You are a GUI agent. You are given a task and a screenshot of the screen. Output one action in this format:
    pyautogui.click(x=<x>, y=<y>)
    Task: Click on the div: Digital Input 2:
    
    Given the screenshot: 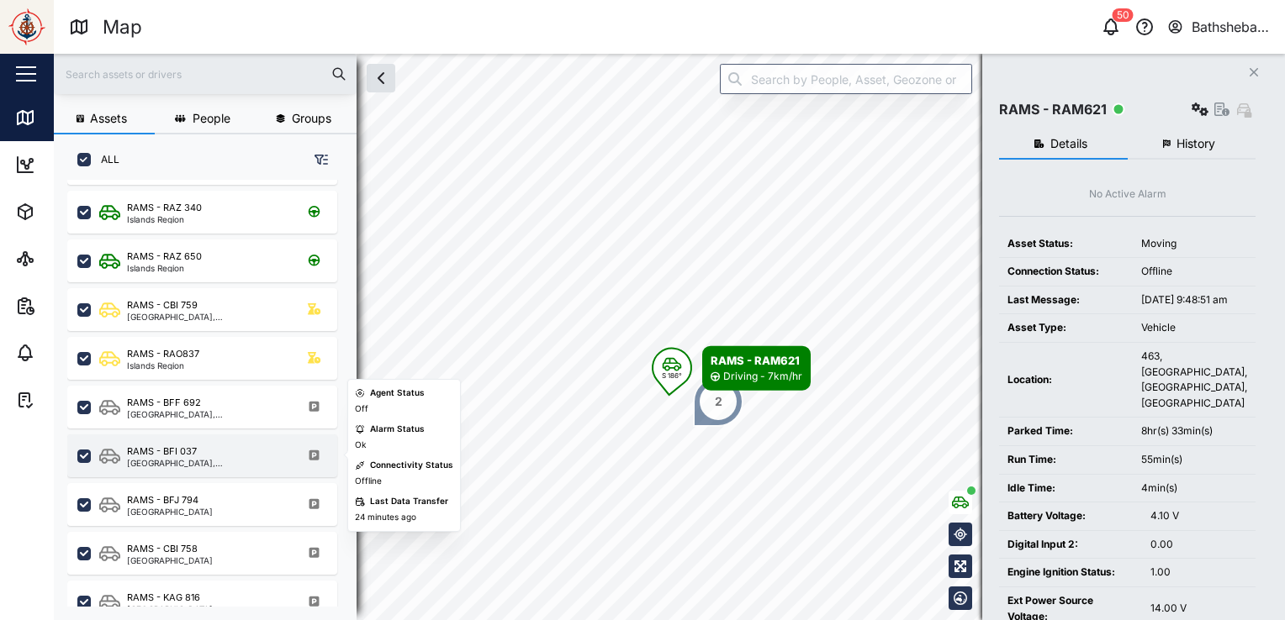 What is the action you would take?
    pyautogui.click(x=1070, y=545)
    